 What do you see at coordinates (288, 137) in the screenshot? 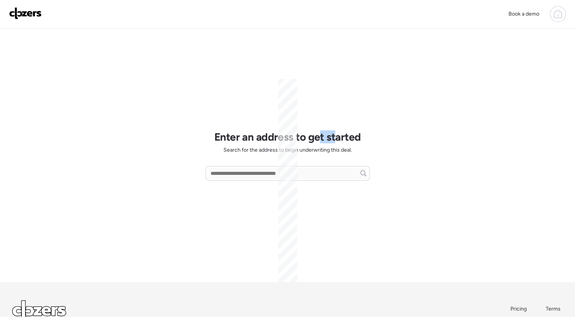
I see `h1: Enter an address to get started` at bounding box center [288, 137].